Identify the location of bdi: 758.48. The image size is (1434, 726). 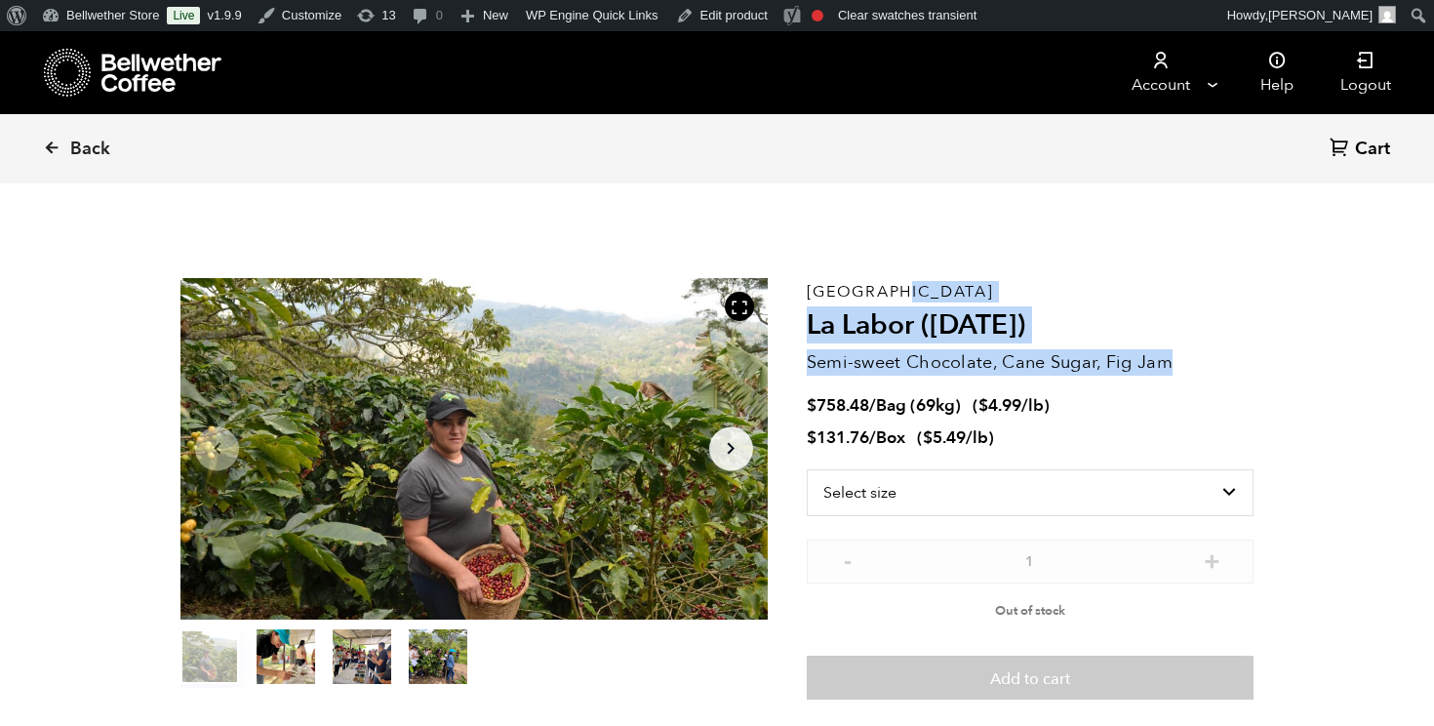
(838, 405).